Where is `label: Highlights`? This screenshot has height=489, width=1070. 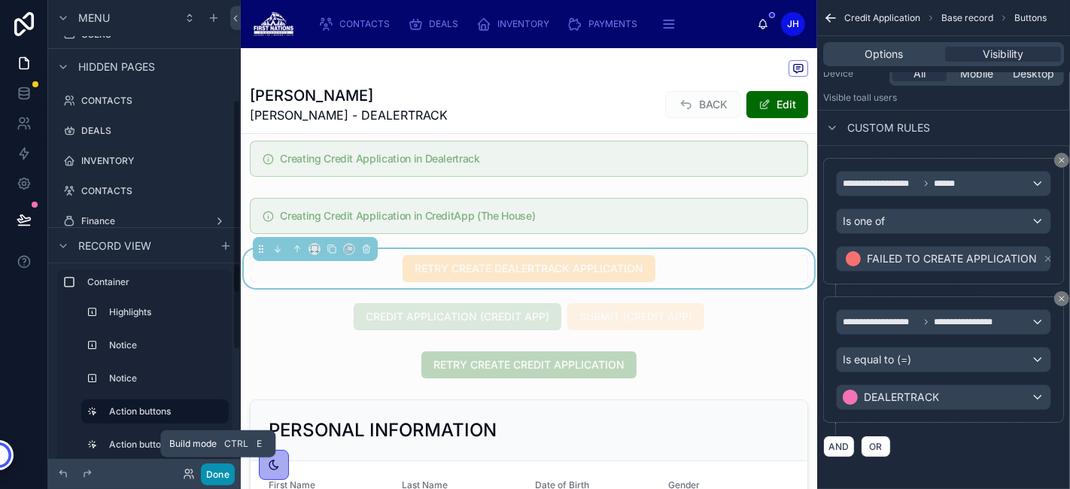 label: Highlights is located at coordinates (166, 312).